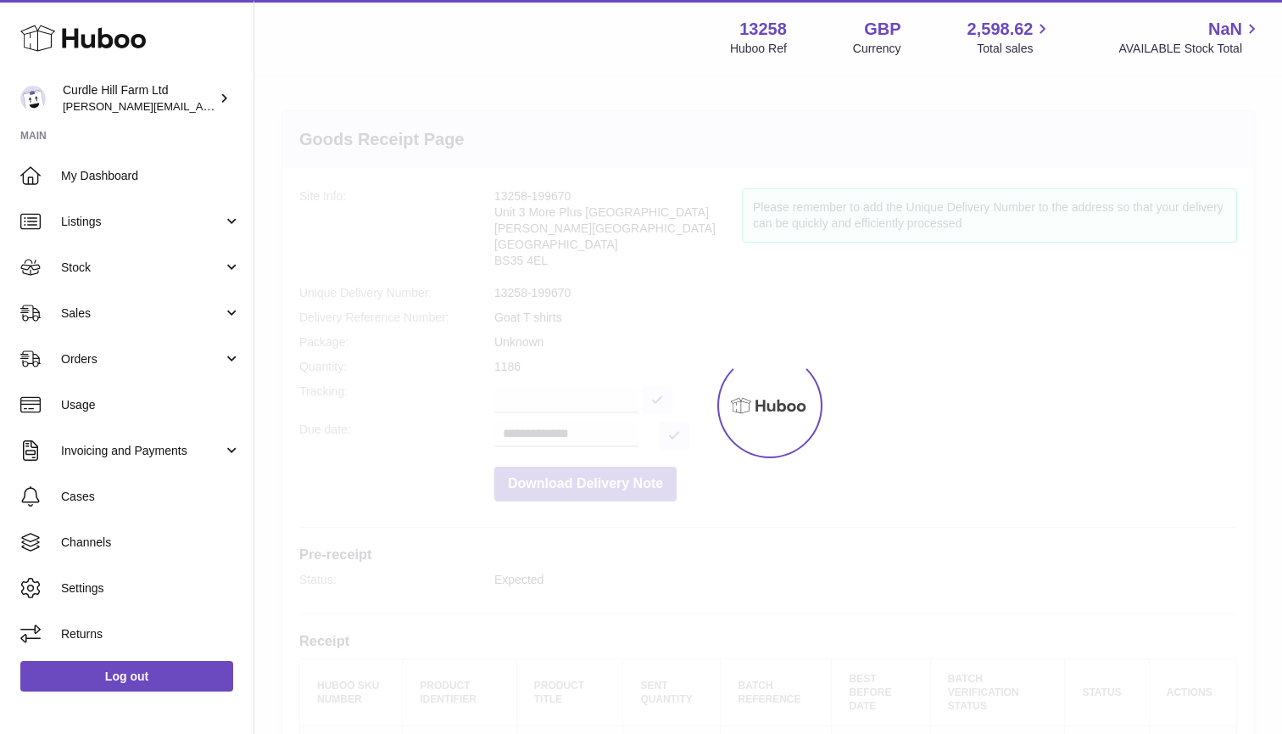 The image size is (1282, 734). I want to click on a: 2,598.62 Total sales, so click(1010, 37).